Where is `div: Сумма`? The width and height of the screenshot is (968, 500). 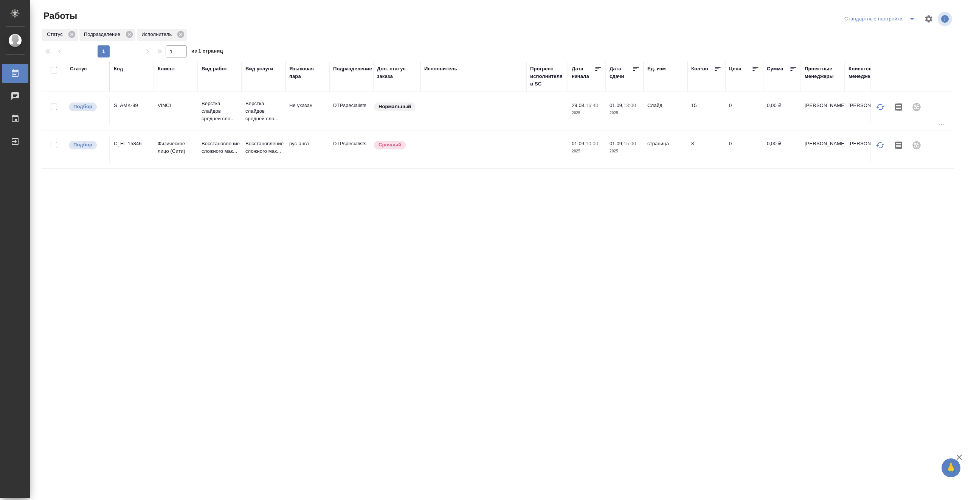
div: Сумма is located at coordinates (775, 69).